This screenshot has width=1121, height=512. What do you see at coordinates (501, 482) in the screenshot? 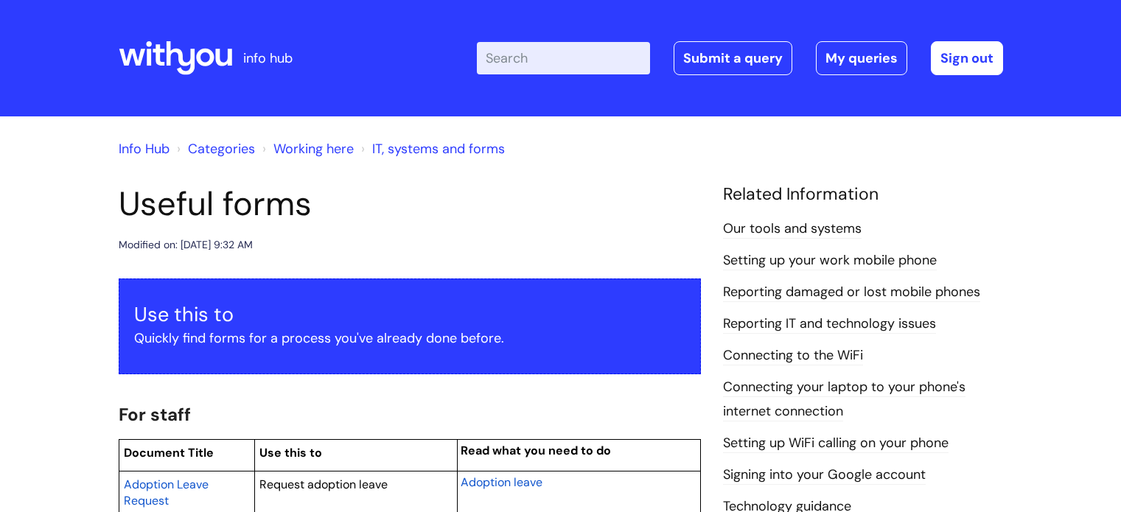
I see `a: Adoption leave` at bounding box center [501, 482].